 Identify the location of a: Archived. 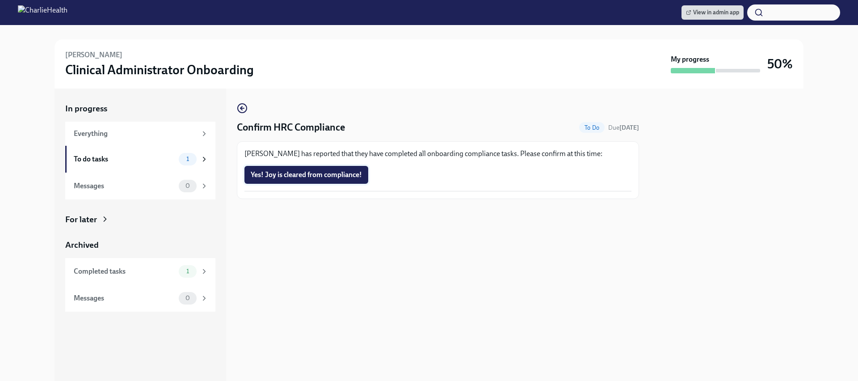
(140, 245).